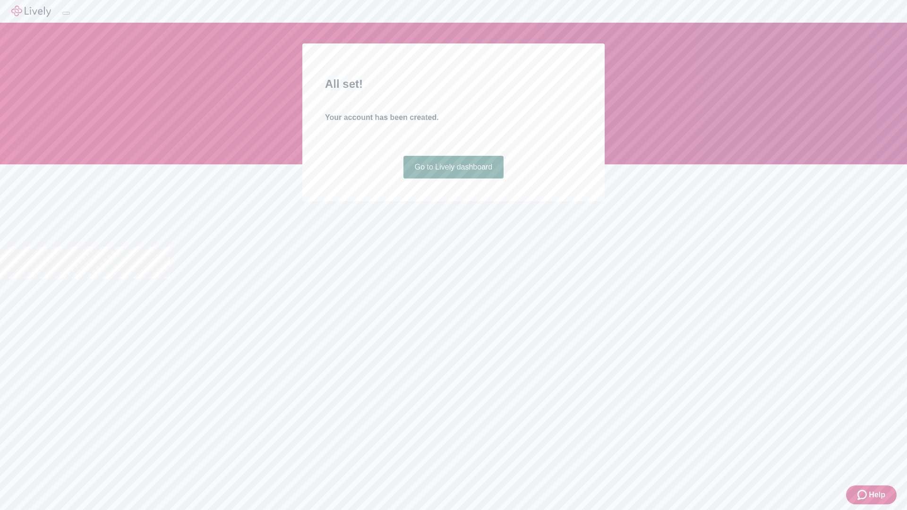  What do you see at coordinates (877, 495) in the screenshot?
I see `span: Help` at bounding box center [877, 495].